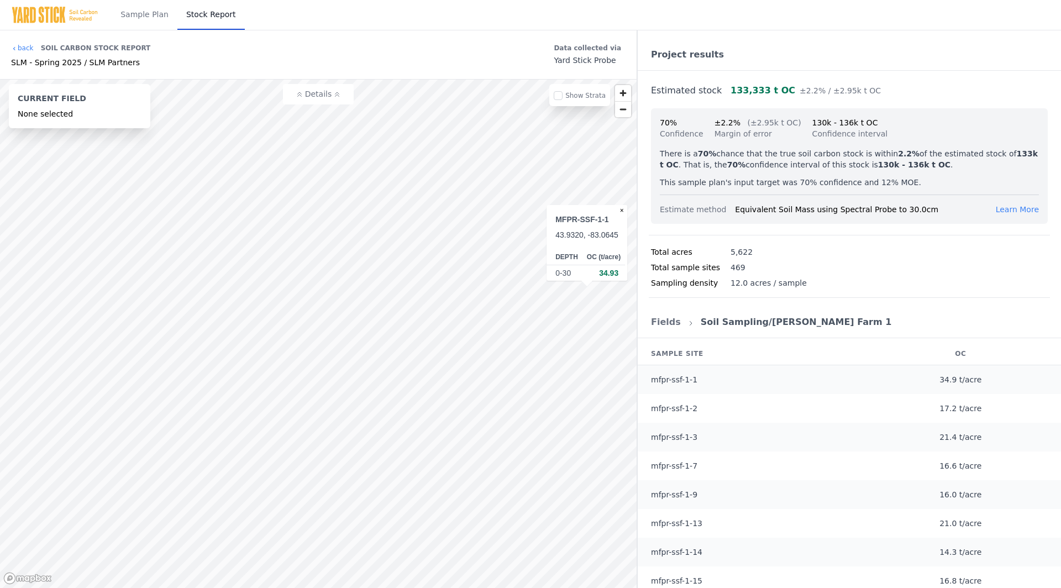  What do you see at coordinates (849, 182) in the screenshot?
I see `p: This sample plan's input target was 70% confidence and 12% MOE.` at bounding box center [849, 182].